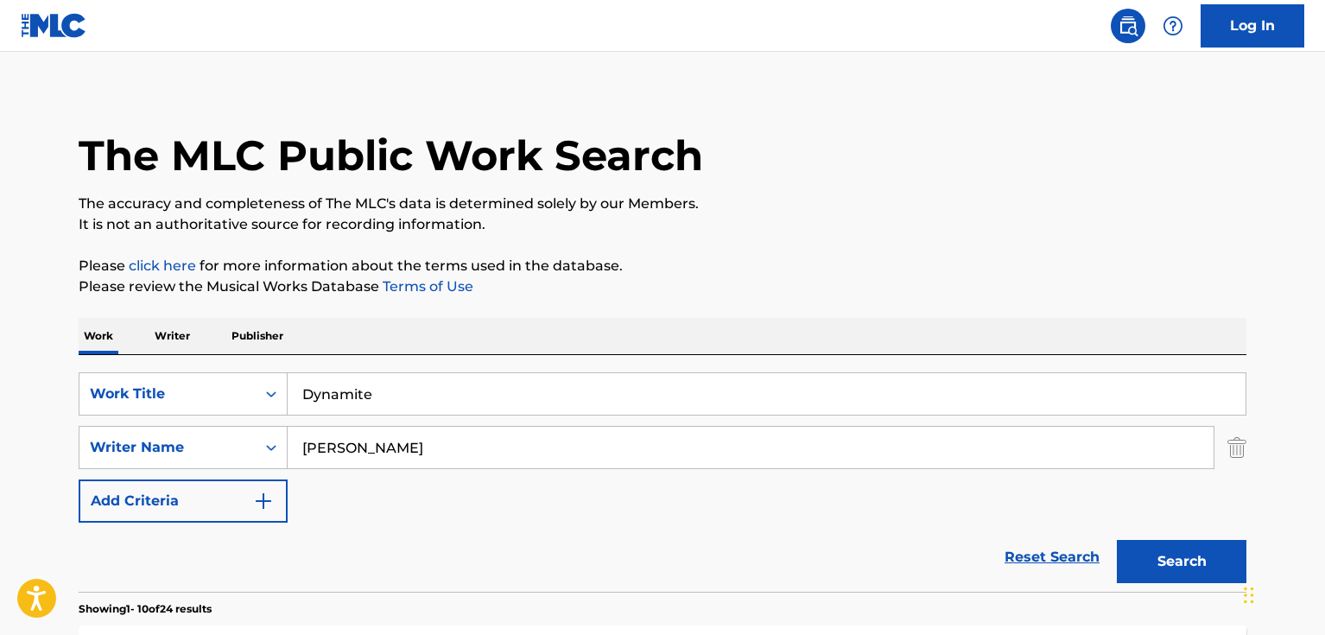 This screenshot has width=1325, height=635. What do you see at coordinates (1128, 26) in the screenshot?
I see `a: Public Search` at bounding box center [1128, 26].